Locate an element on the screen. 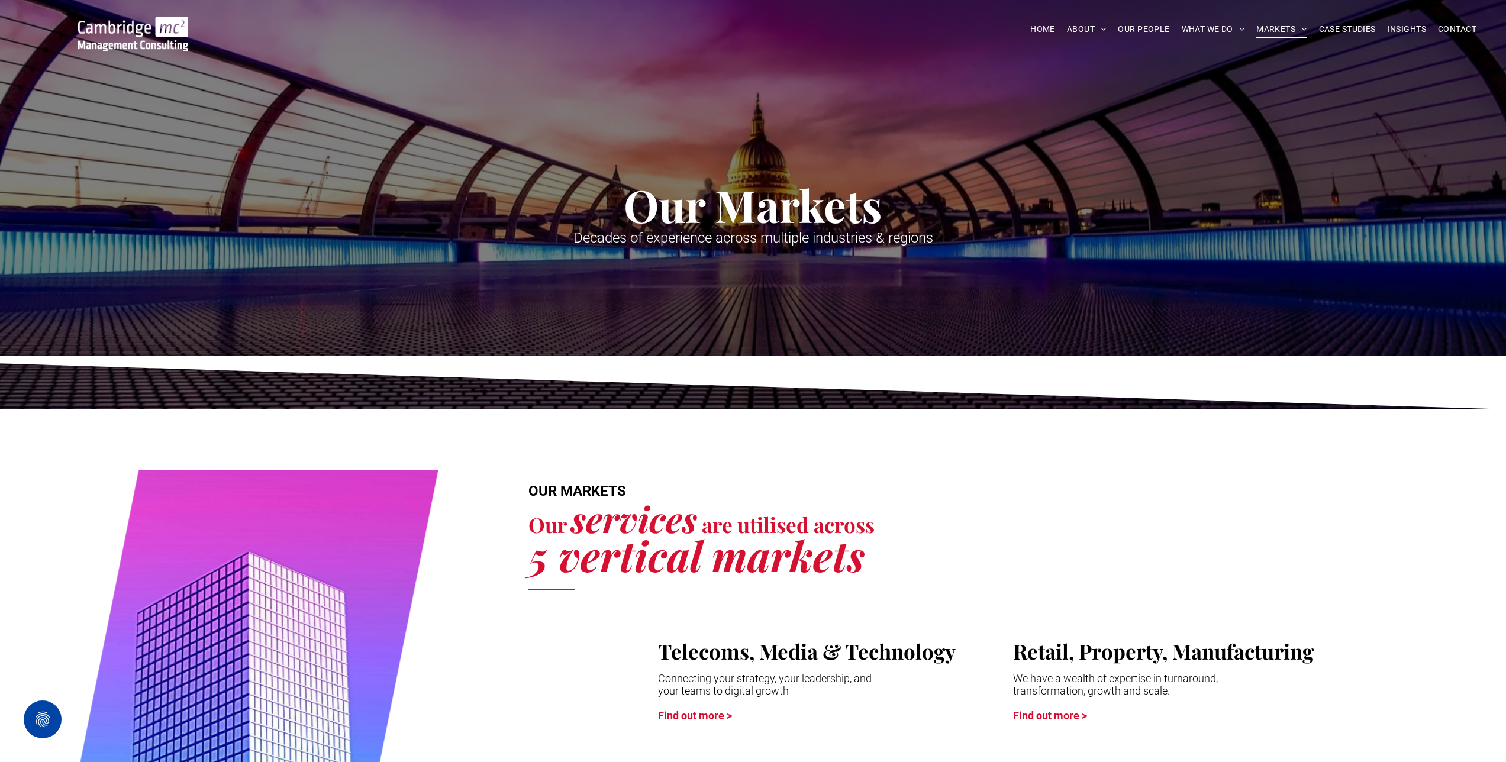 The width and height of the screenshot is (1506, 762). a: CASE STUDIES is located at coordinates (1348, 29).